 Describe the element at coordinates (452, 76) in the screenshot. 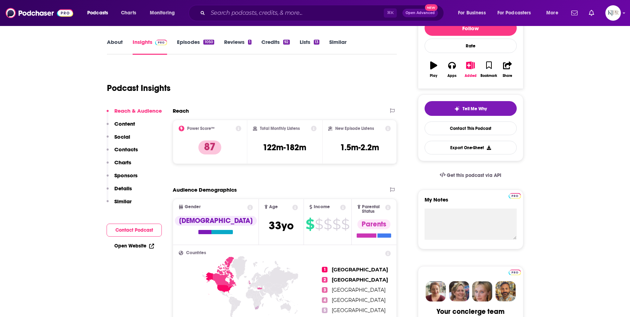

I see `div: Apps` at that location.